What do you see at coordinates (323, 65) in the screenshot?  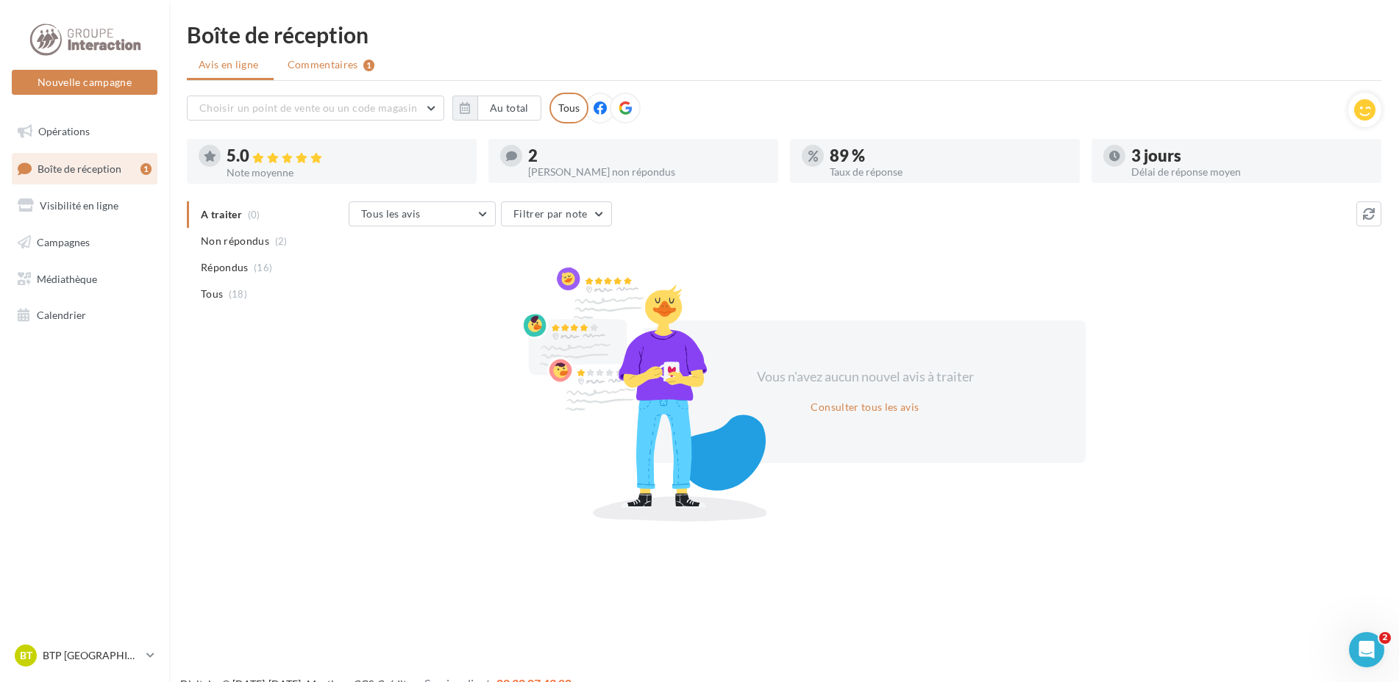 I see `span: Commentaires` at bounding box center [323, 65].